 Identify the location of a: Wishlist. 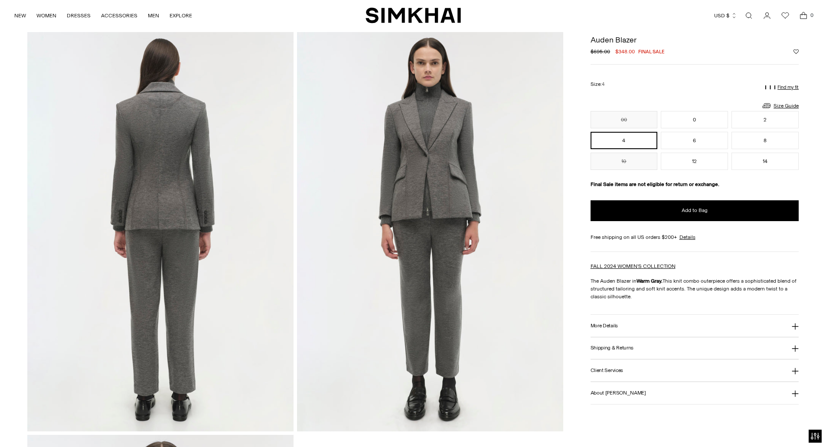
(785, 16).